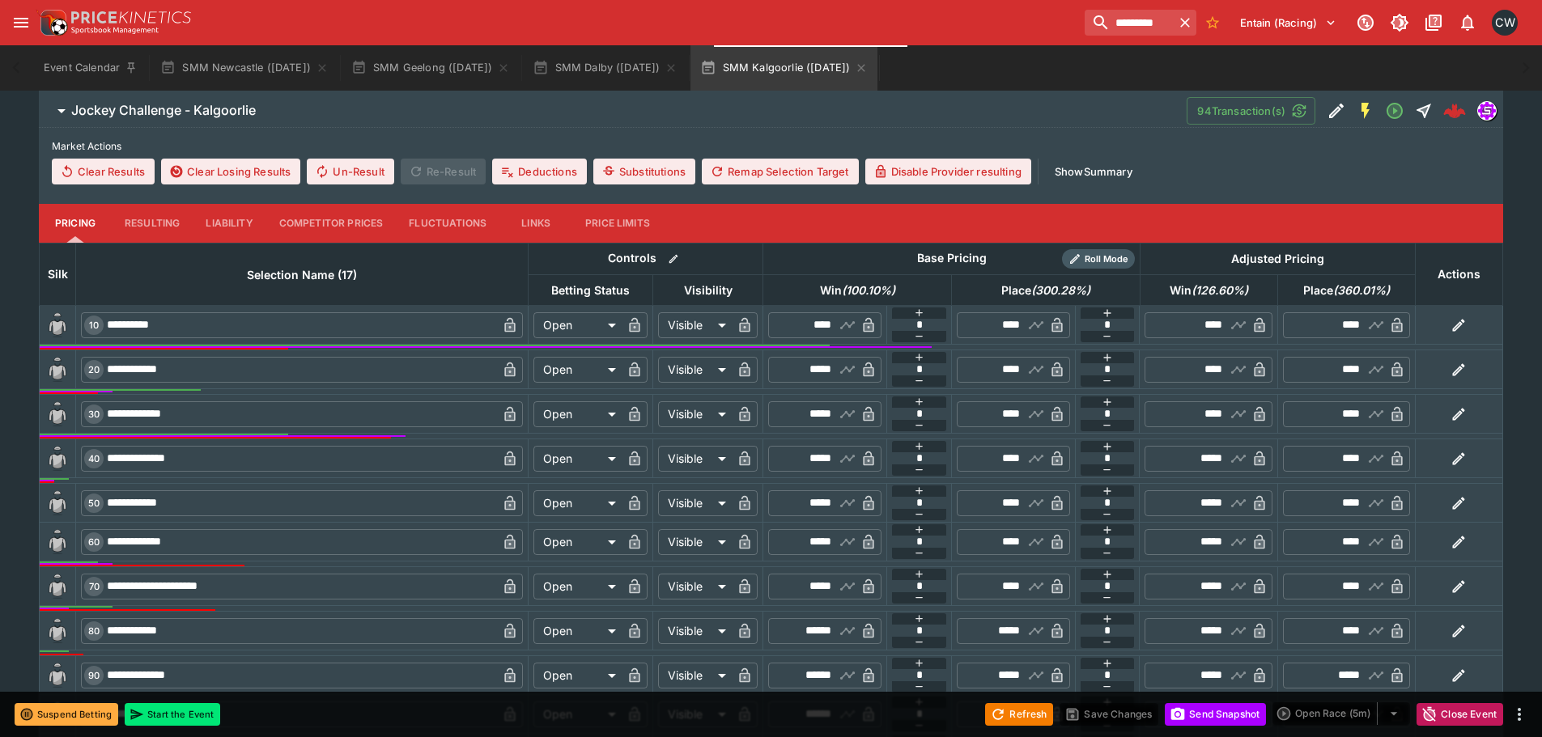 This screenshot has height=737, width=1542. Describe the element at coordinates (1251, 111) in the screenshot. I see `button: 94Transaction(s)` at that location.